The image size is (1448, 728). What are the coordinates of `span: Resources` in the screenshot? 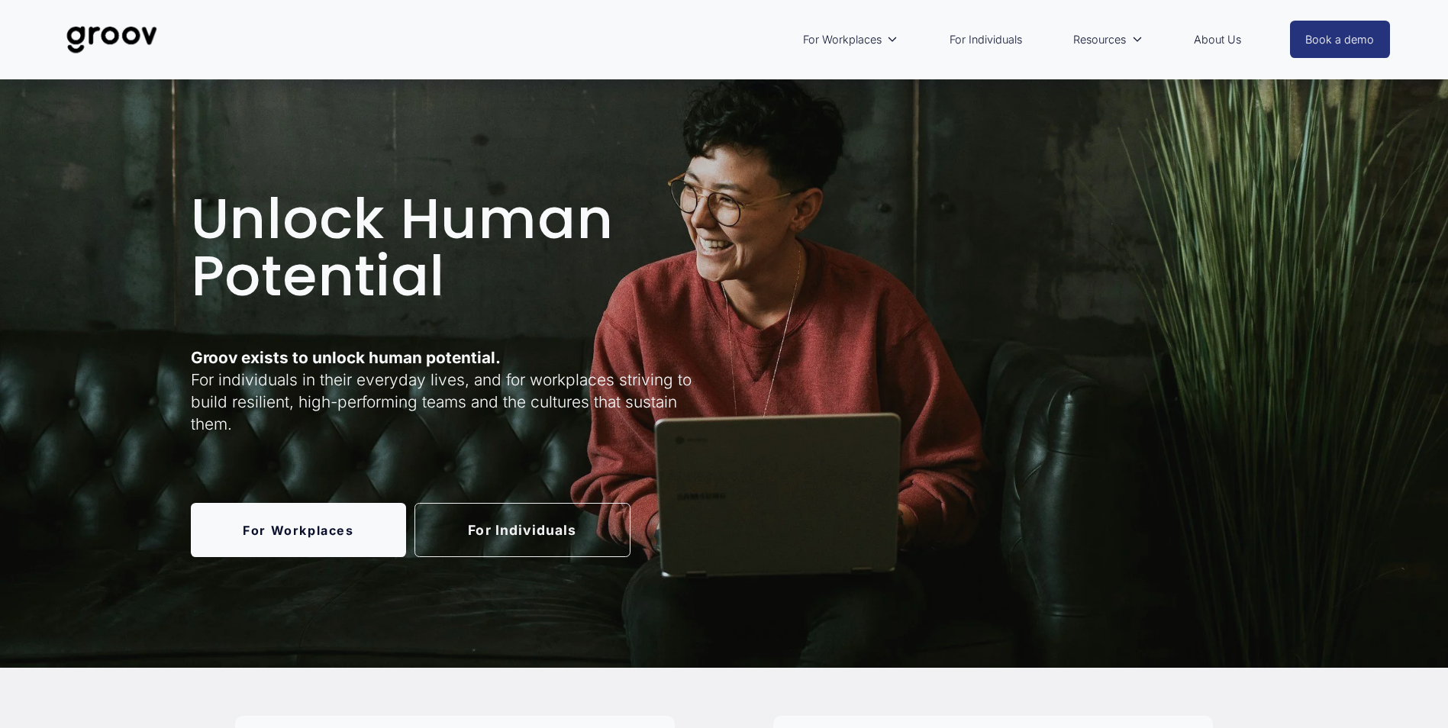 It's located at (1099, 40).